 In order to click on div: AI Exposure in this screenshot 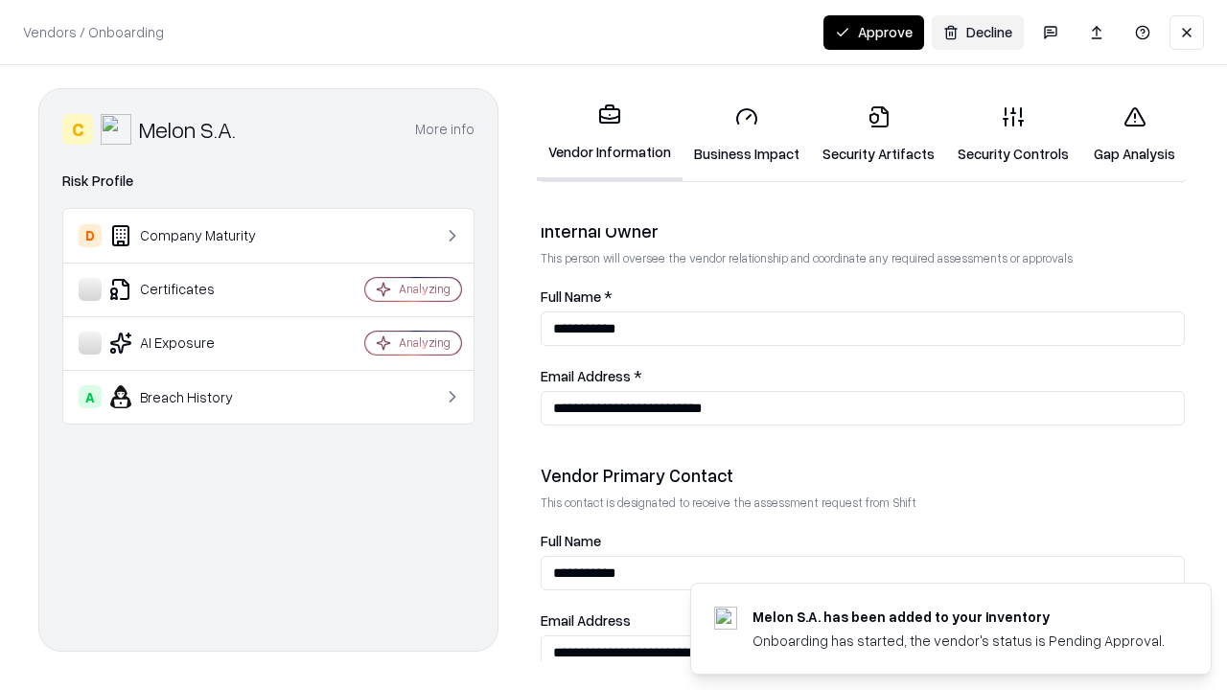, I will do `click(193, 343)`.